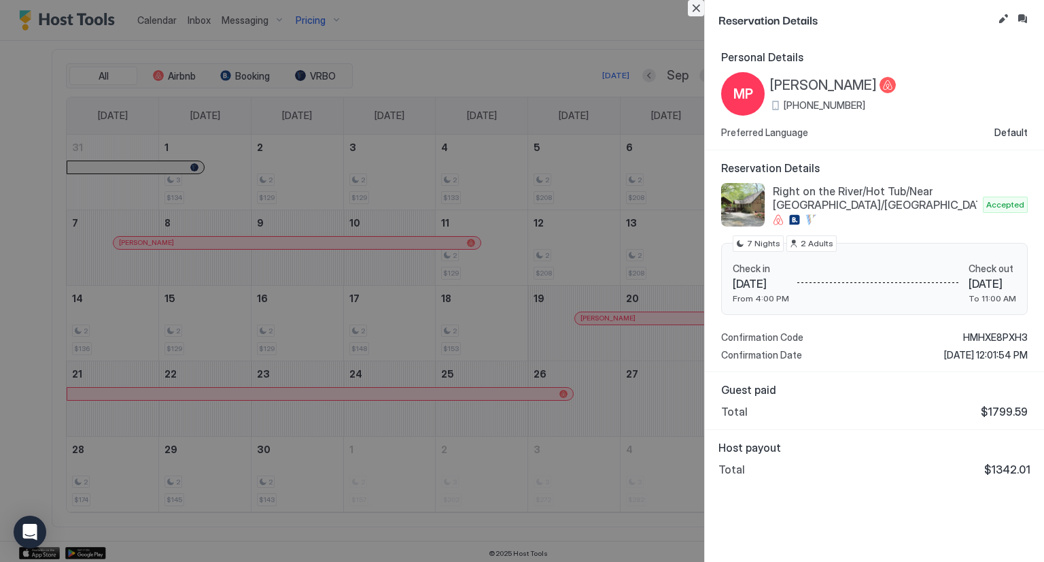 This screenshot has height=562, width=1044. I want to click on button: Edit reservation, so click(1004, 19).